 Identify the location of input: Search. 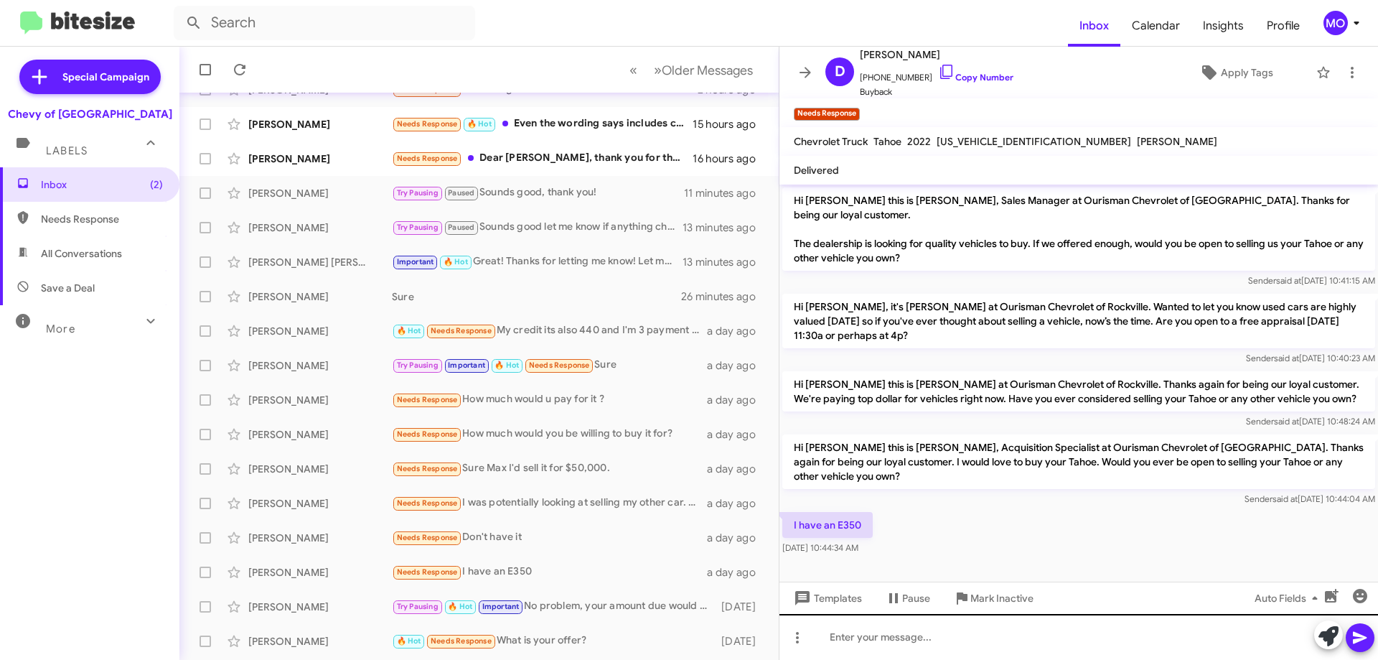
(324, 23).